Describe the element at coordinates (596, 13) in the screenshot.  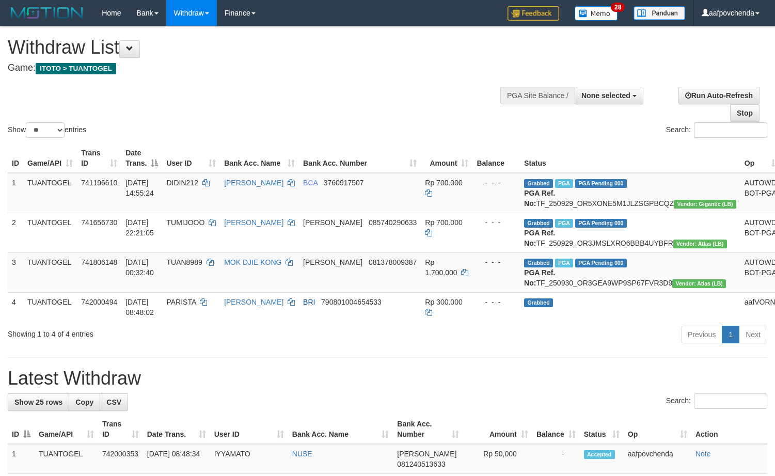
I see `img: Button%20Memo.svg` at that location.